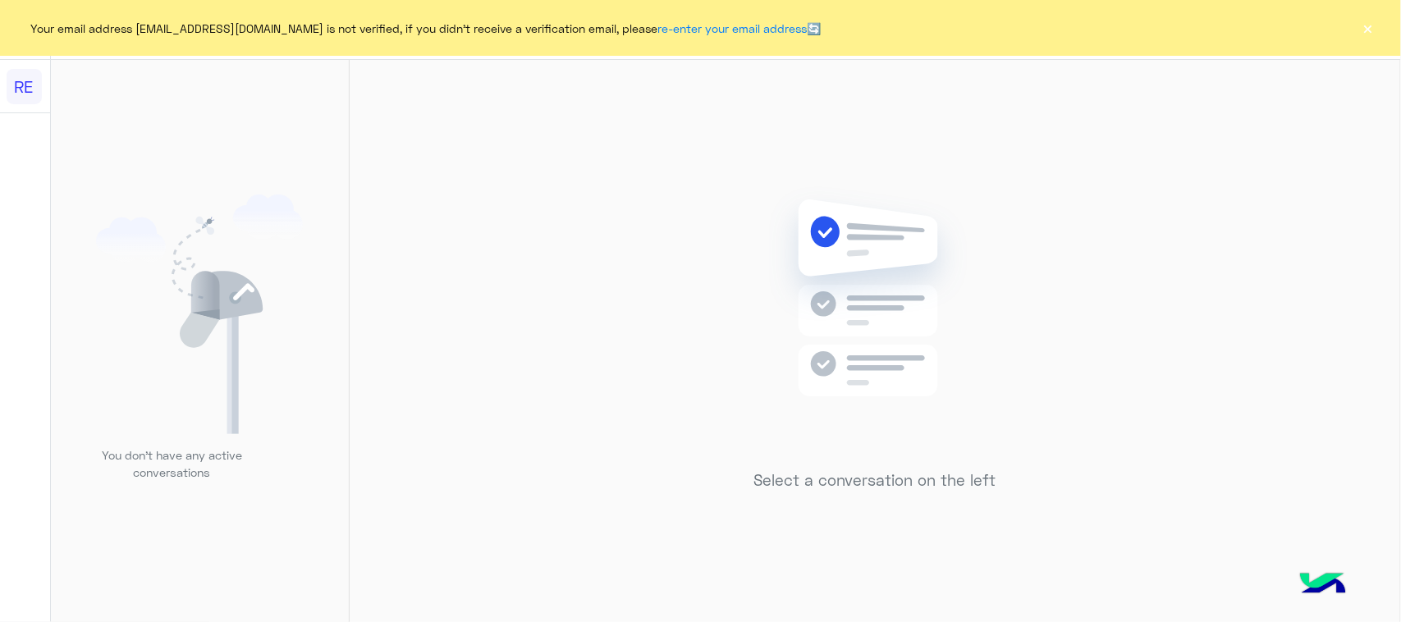  Describe the element at coordinates (875, 323) in the screenshot. I see `img: no messages` at that location.